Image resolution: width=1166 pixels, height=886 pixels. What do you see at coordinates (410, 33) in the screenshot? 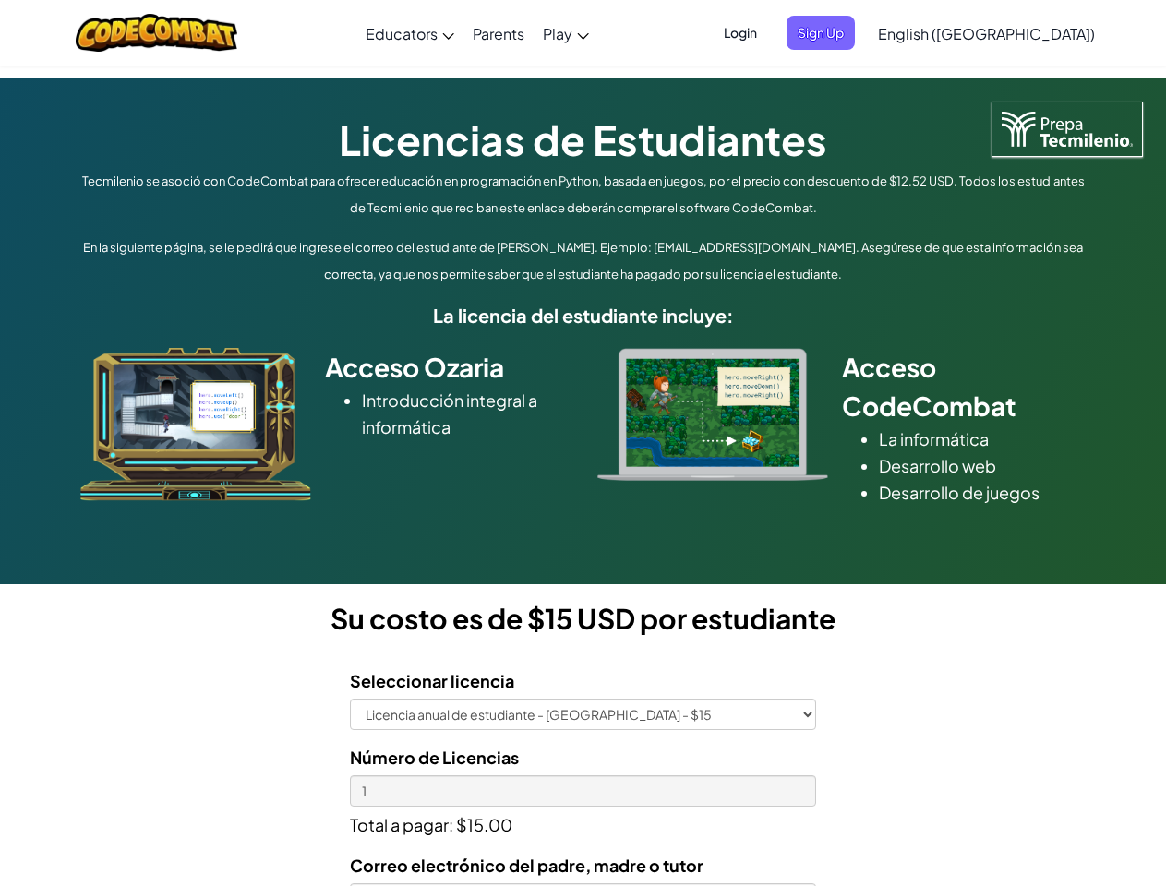
I see `a: Educators` at bounding box center [410, 33].